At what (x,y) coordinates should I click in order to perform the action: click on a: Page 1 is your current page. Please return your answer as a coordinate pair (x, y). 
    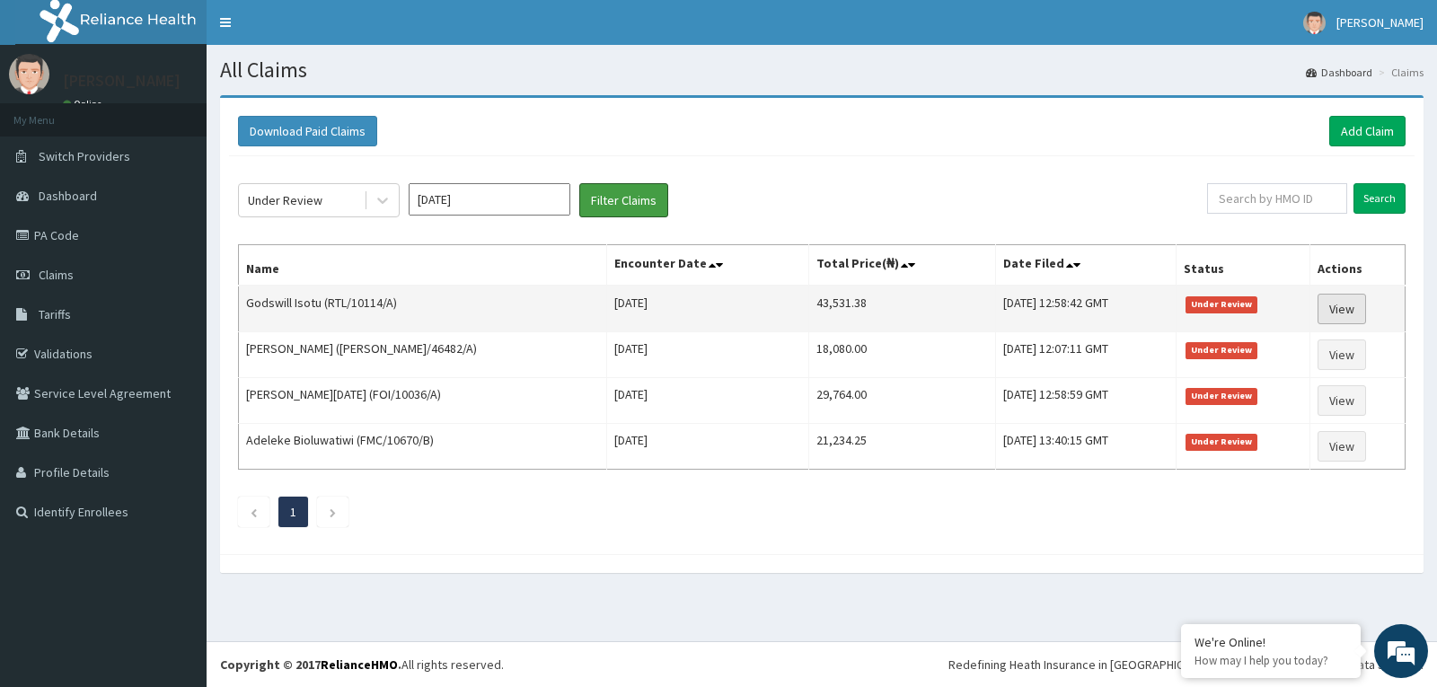
    Looking at the image, I should click on (293, 512).